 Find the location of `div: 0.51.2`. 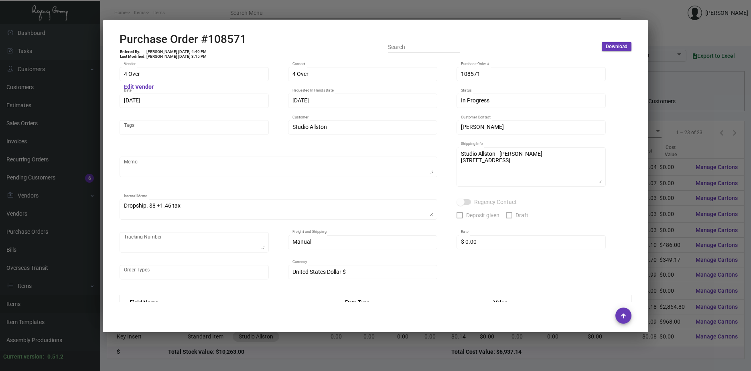

div: 0.51.2 is located at coordinates (55, 356).